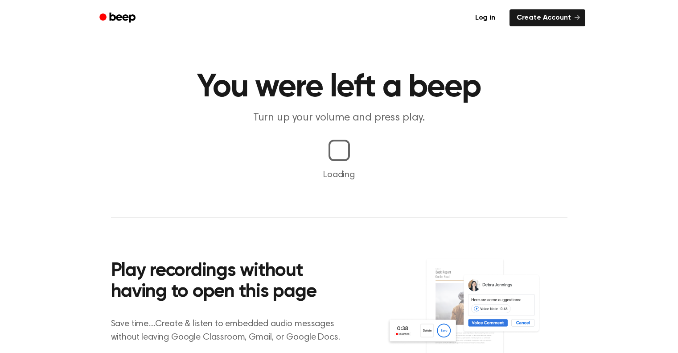 This screenshot has width=678, height=353. Describe the element at coordinates (118, 18) in the screenshot. I see `a: Beep` at that location.